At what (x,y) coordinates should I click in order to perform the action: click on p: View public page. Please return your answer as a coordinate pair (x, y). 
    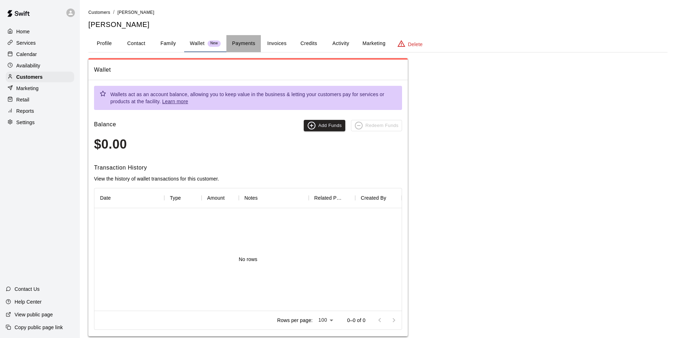
    Looking at the image, I should click on (34, 315).